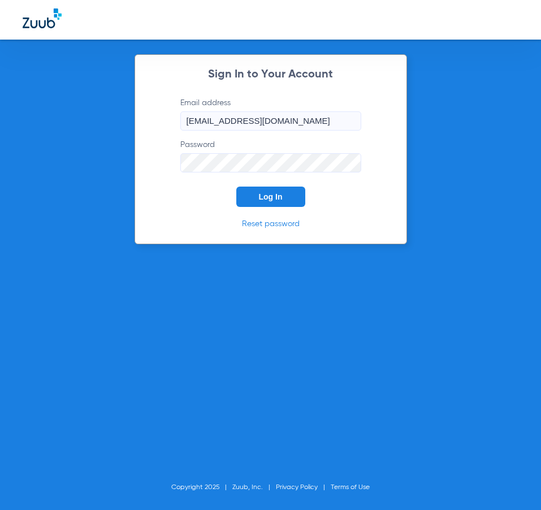  I want to click on h2: Sign In to Your Account, so click(271, 75).